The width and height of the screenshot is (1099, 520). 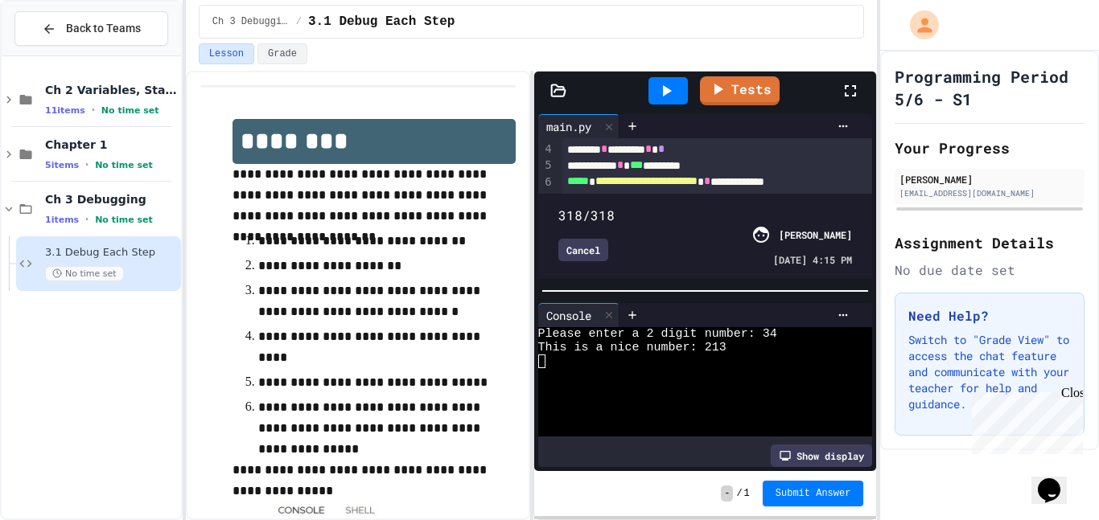 I want to click on span: 1 items, so click(x=62, y=220).